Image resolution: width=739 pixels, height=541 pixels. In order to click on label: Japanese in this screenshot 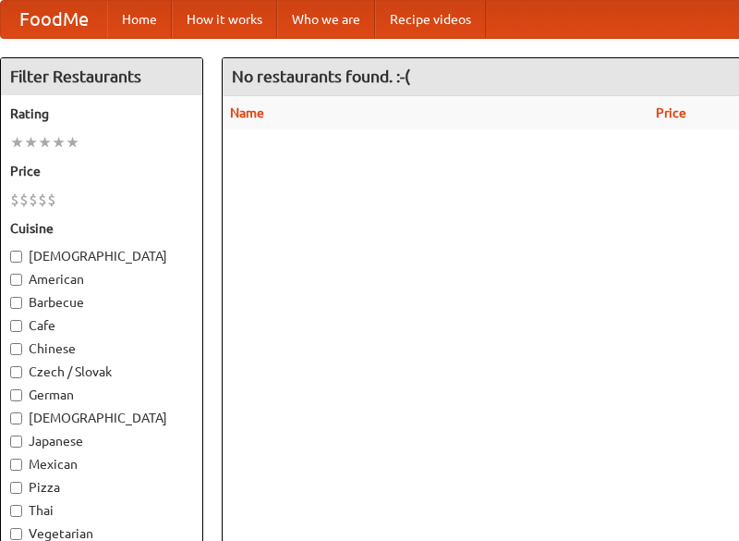, I will do `click(102, 441)`.